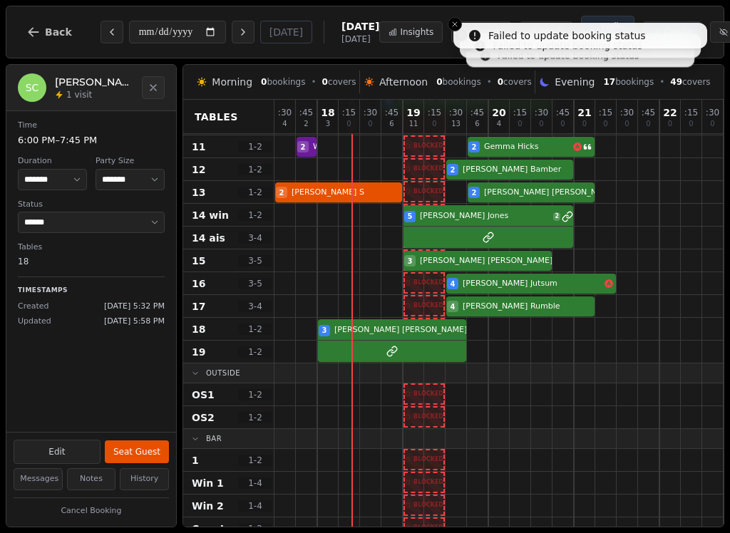  What do you see at coordinates (608, 82) in the screenshot?
I see `span: 17` at bounding box center [608, 82].